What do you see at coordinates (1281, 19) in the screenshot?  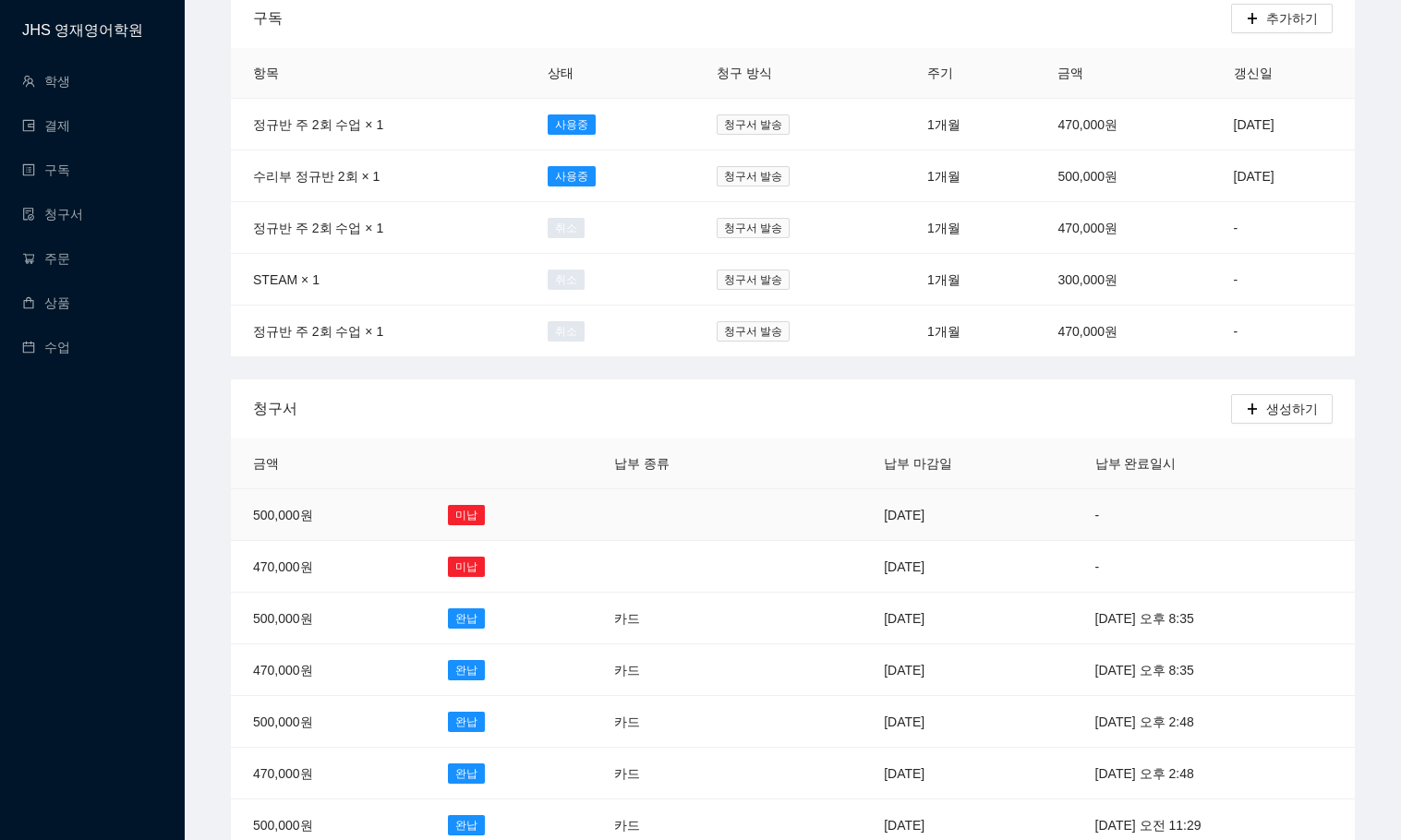 I see `button: plus추가하기` at bounding box center [1281, 19].